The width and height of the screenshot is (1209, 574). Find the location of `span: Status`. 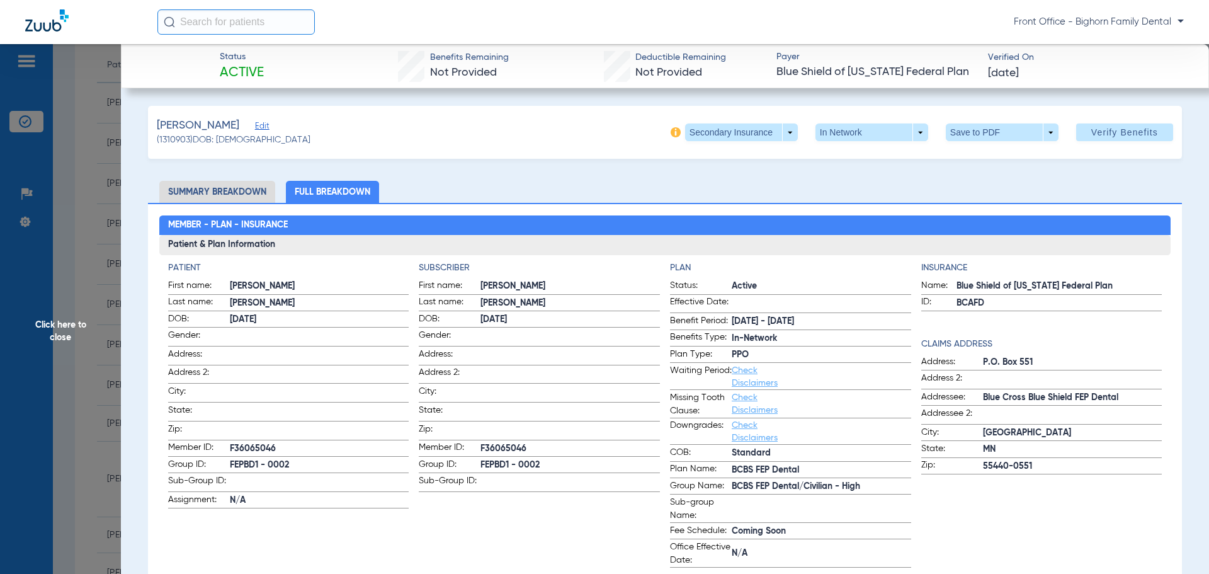

span: Status is located at coordinates (242, 57).